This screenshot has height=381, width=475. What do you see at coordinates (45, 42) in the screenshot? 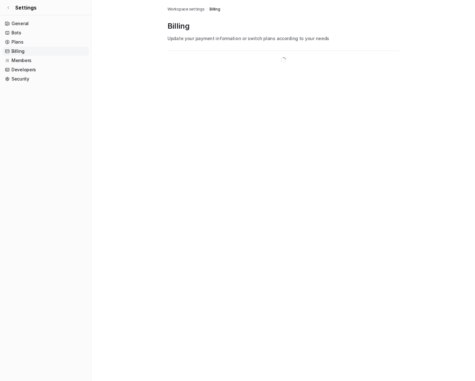
I see `a: Plans` at bounding box center [45, 42].